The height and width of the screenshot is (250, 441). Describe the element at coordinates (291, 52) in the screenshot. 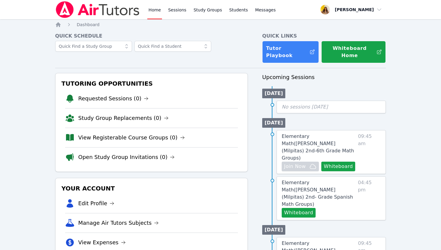

I see `a: Tutor Playbook` at that location.